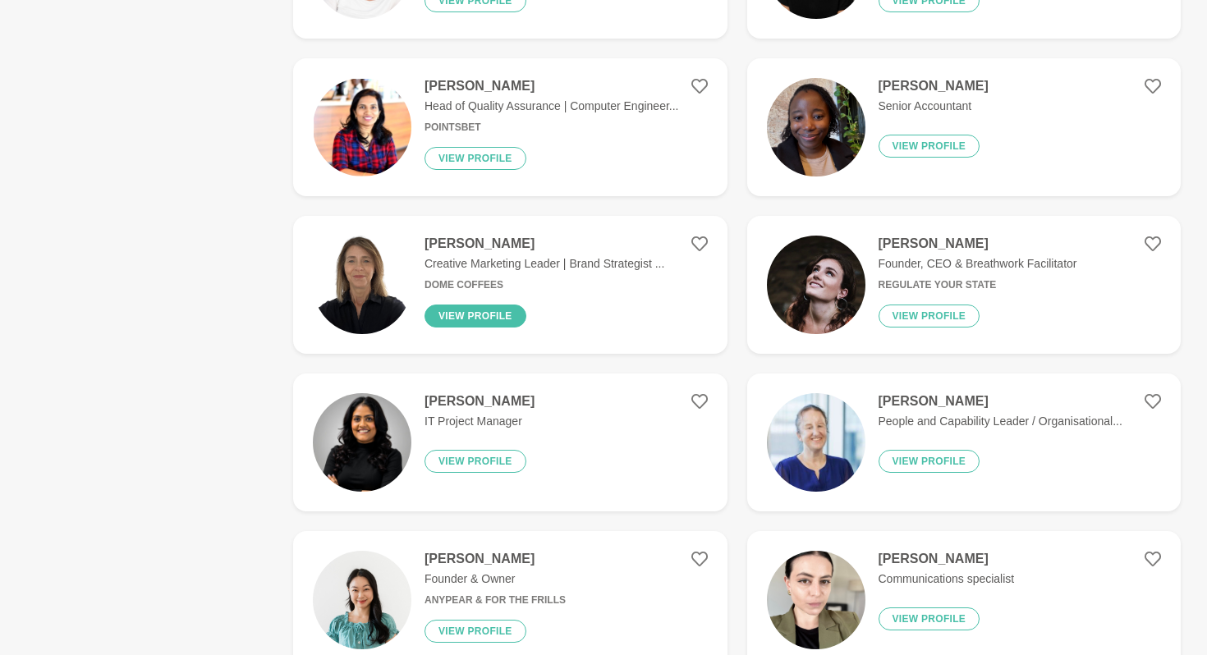 This screenshot has width=1207, height=655. I want to click on img: 6c7e47c16492af589fd1d5b58525654ea3920635-256x256.jpg, so click(816, 442).